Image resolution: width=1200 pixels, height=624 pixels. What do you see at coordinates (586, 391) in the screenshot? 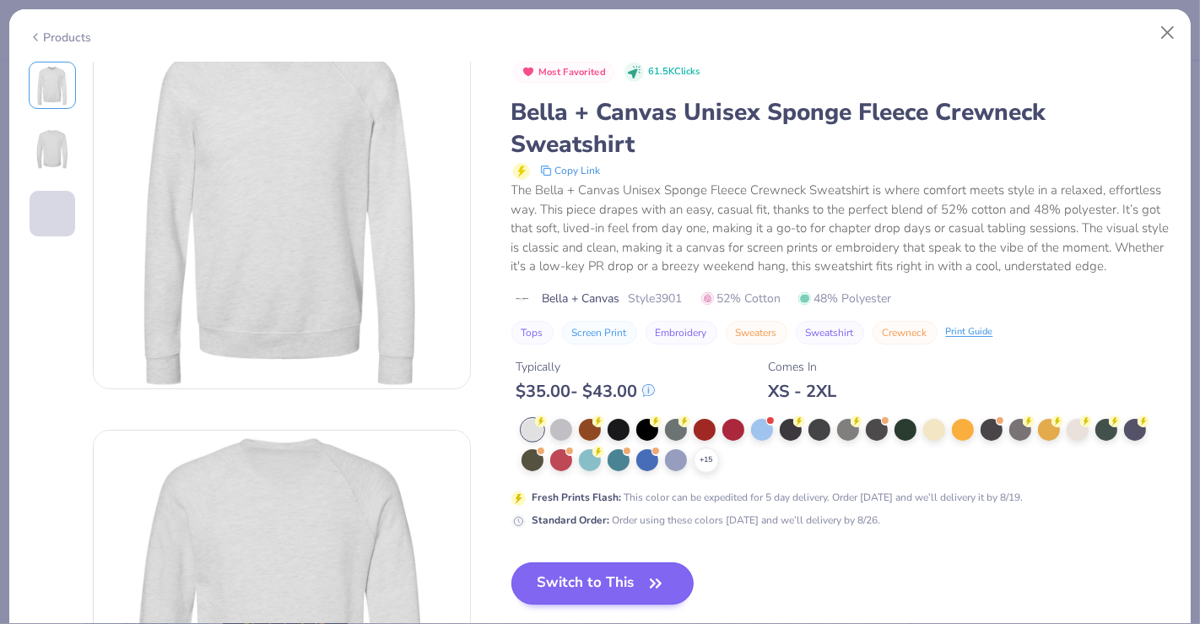
I see `div: $ 35.00 - $ 43.00` at bounding box center [586, 391].